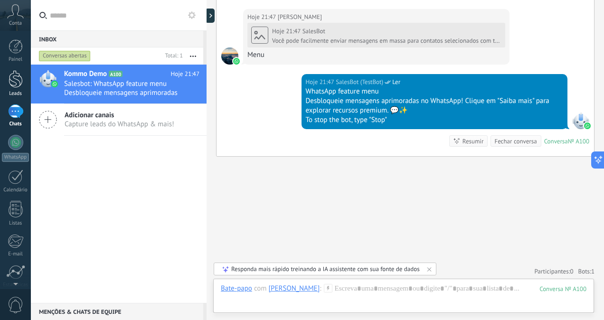 Image resolution: width=604 pixels, height=320 pixels. What do you see at coordinates (563, 289) in the screenshot?
I see `div: 100` at bounding box center [563, 289].